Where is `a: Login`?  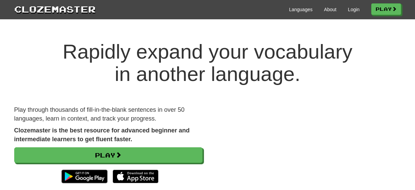 a: Login is located at coordinates (353, 9).